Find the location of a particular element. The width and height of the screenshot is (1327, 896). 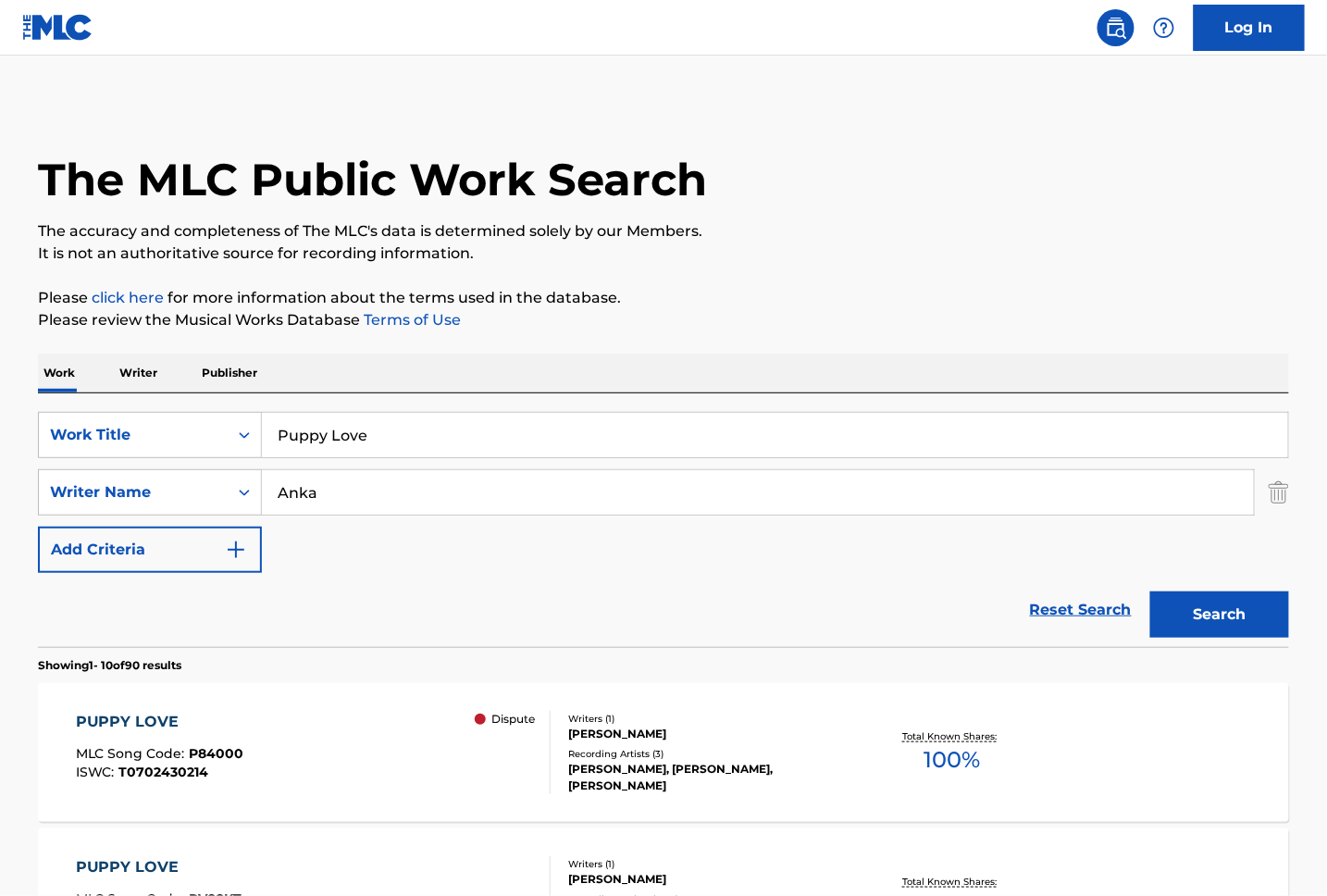

p: Writer is located at coordinates (138, 373).